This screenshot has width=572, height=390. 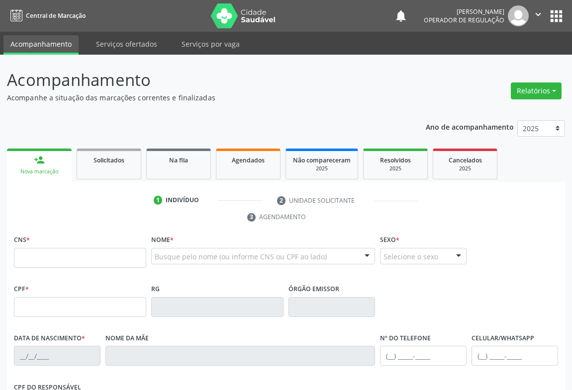 I want to click on span: Operador de regulação, so click(x=464, y=20).